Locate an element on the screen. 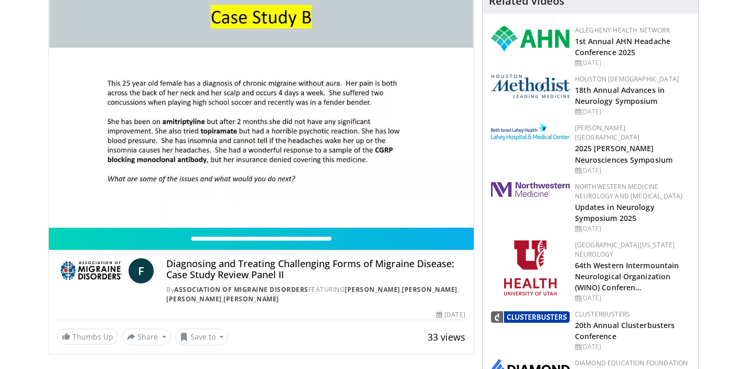 The width and height of the screenshot is (747, 369). span: 33 views is located at coordinates (447, 337).